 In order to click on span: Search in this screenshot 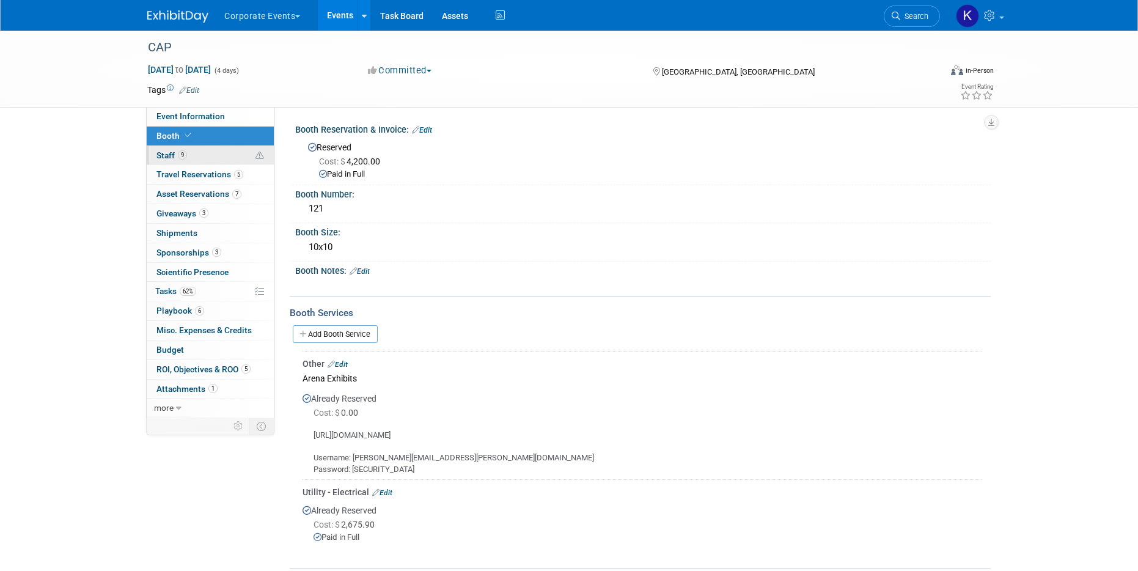, I will do `click(915, 16)`.